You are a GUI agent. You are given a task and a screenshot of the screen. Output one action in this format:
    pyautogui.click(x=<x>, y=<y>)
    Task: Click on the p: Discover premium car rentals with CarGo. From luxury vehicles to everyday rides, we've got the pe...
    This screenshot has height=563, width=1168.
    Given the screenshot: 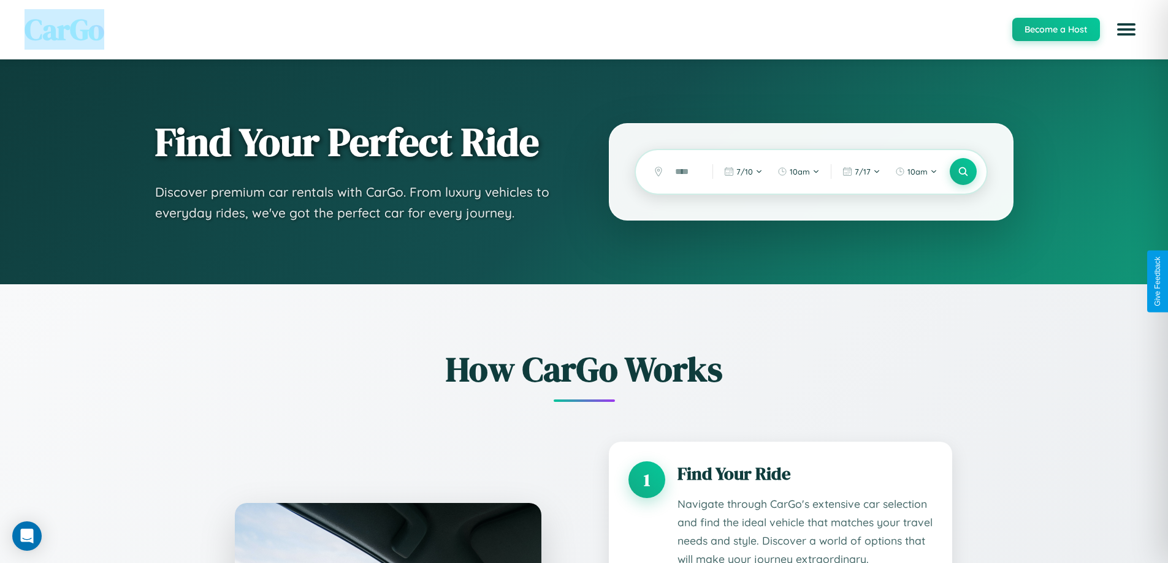 What is the action you would take?
    pyautogui.click(x=357, y=202)
    